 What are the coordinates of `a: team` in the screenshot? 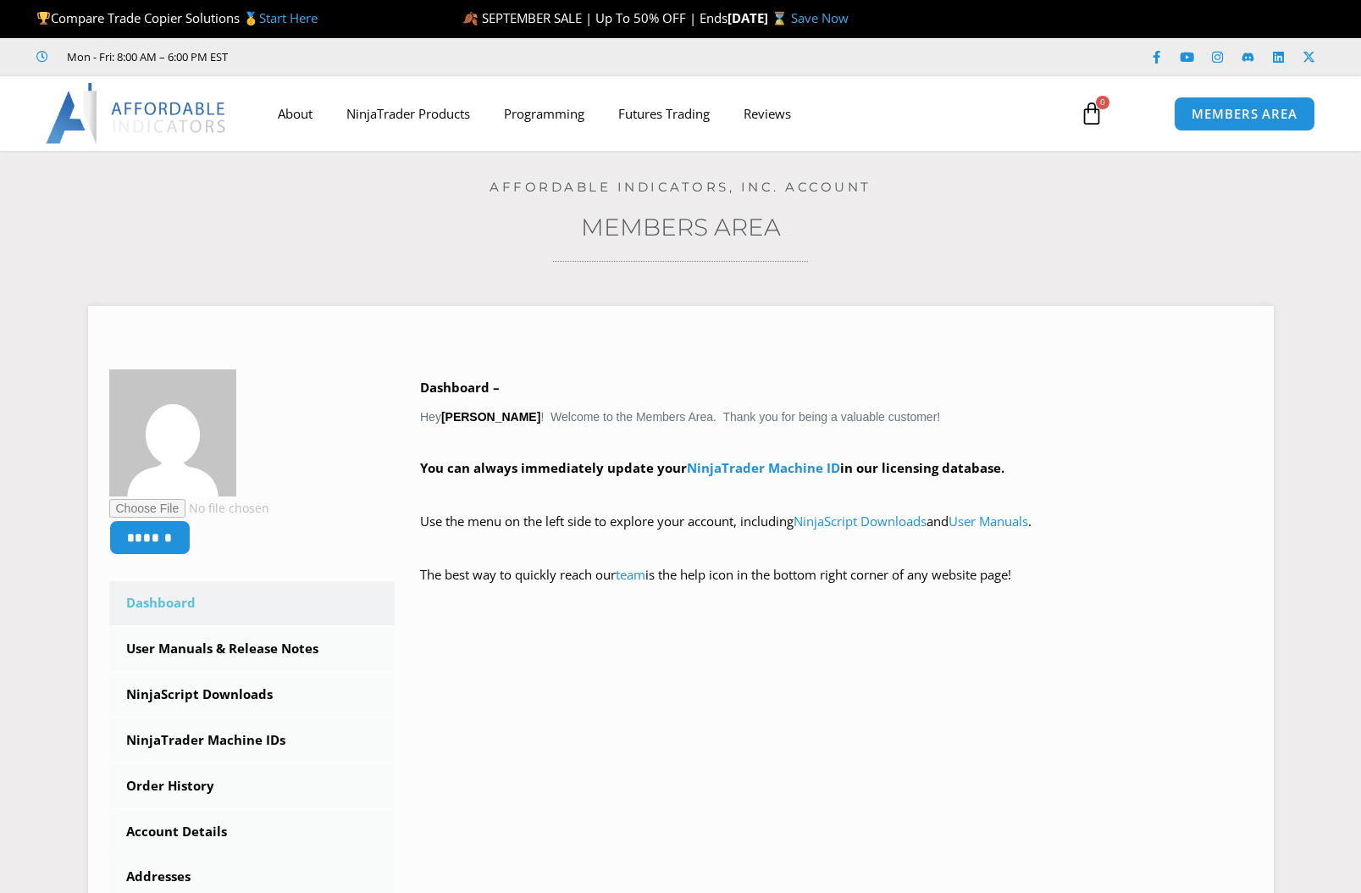 It's located at (630, 574).